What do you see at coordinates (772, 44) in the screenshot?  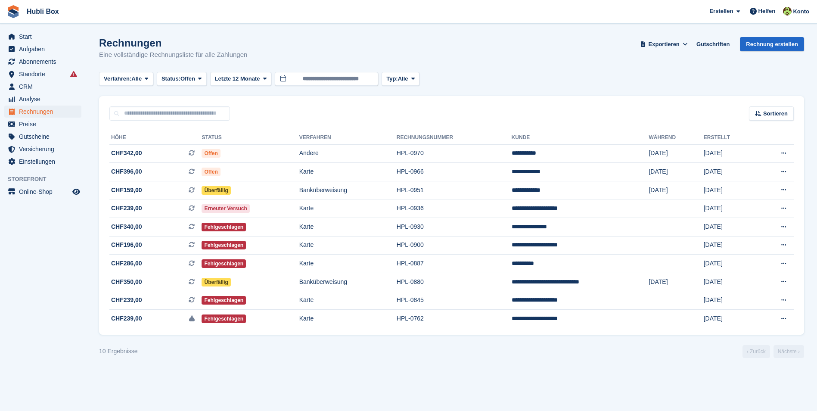 I see `a: Rechnung erstellen` at bounding box center [772, 44].